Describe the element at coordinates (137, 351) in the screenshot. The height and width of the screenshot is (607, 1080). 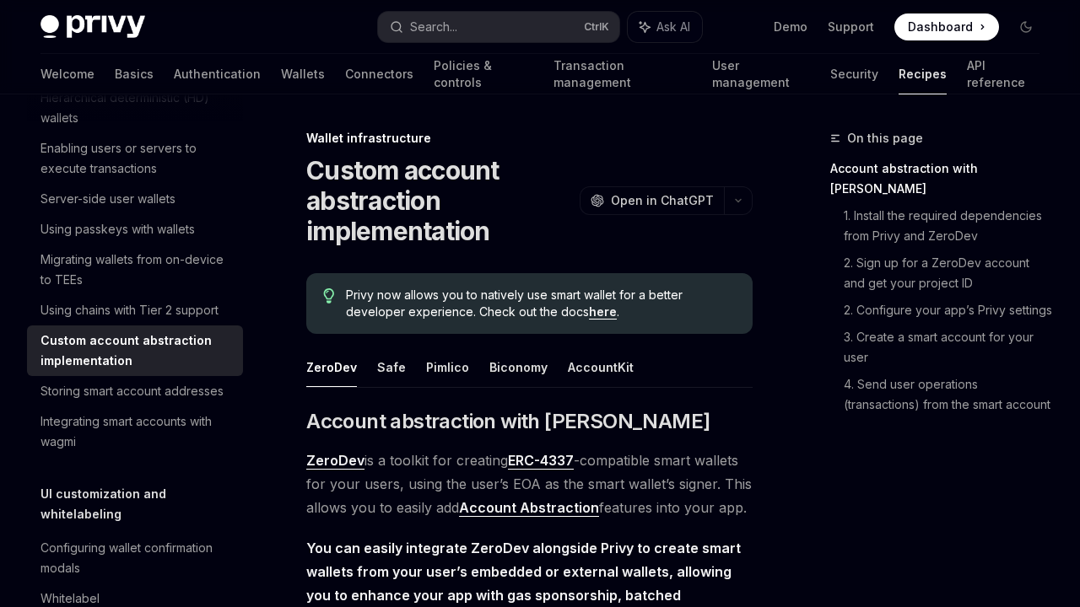
I see `div: Custom account abstraction implementation` at that location.